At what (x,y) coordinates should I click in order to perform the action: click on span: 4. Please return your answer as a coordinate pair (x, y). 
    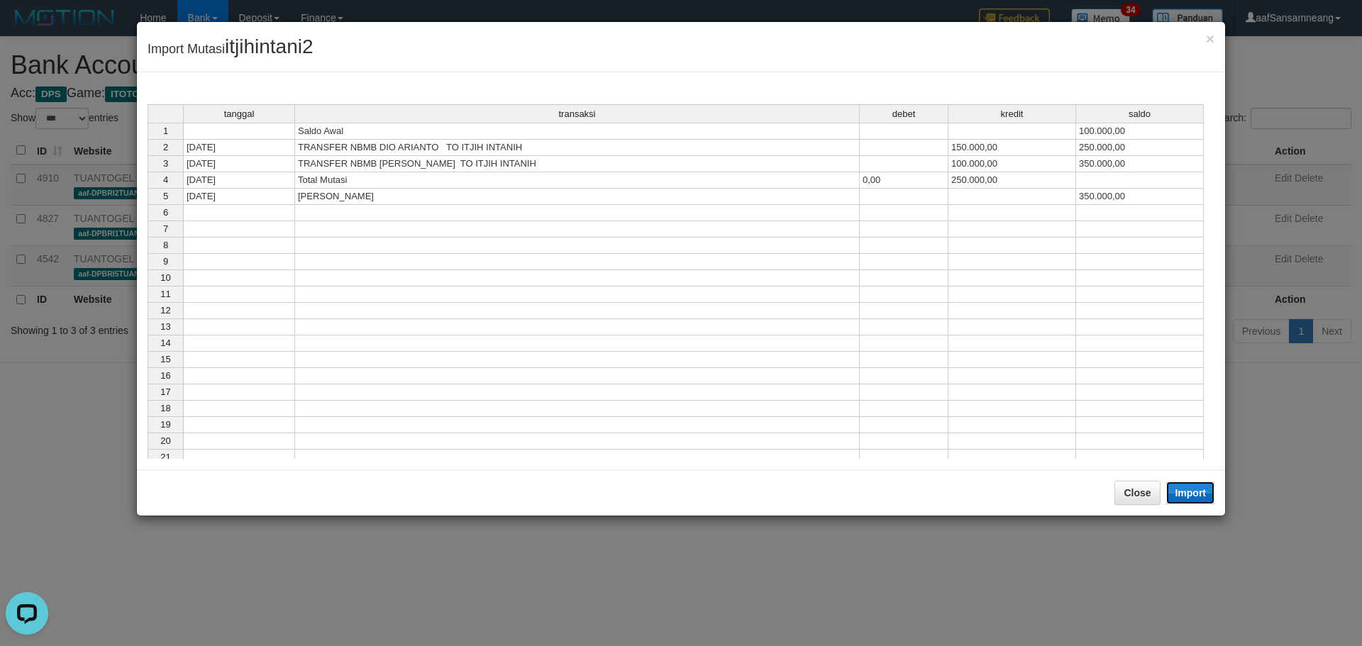
    Looking at the image, I should click on (165, 180).